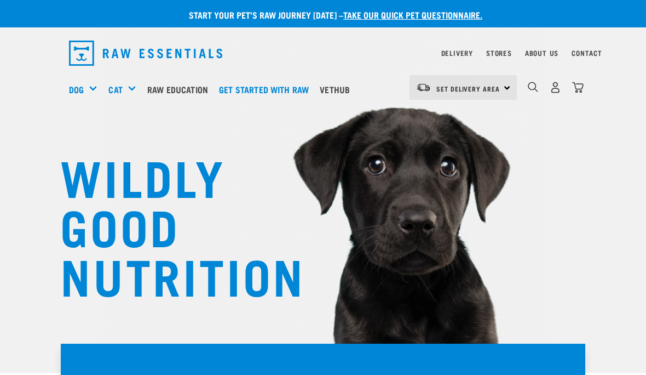 This screenshot has height=375, width=646. What do you see at coordinates (413, 14) in the screenshot?
I see `a: take our quick pet questionnaire.` at bounding box center [413, 14].